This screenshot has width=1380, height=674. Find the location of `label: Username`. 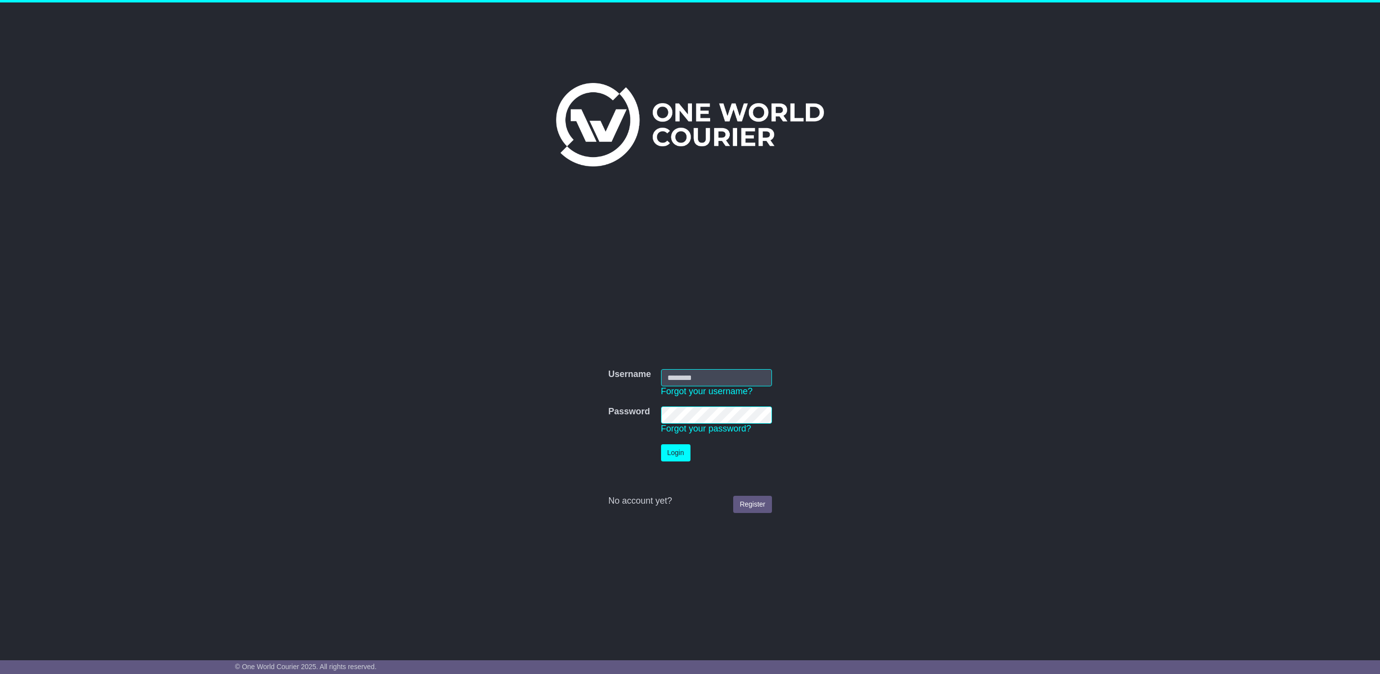

label: Username is located at coordinates (629, 374).